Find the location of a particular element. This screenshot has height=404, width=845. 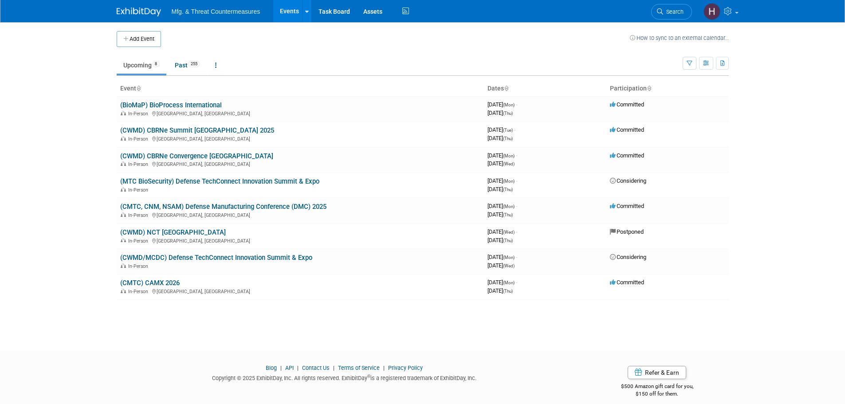

th: Dates is located at coordinates (545, 89).